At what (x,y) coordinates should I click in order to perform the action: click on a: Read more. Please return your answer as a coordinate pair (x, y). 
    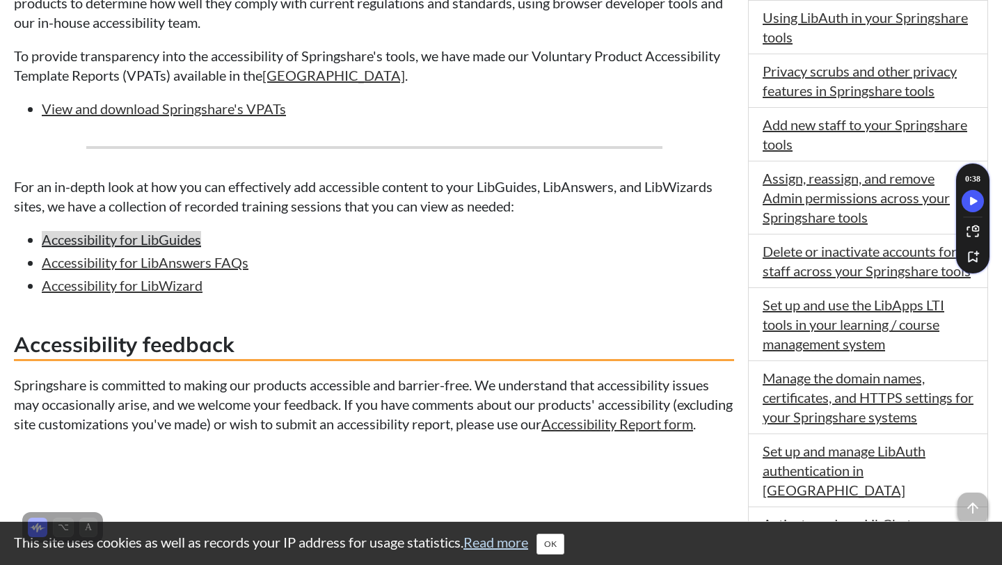
    Looking at the image, I should click on (495, 542).